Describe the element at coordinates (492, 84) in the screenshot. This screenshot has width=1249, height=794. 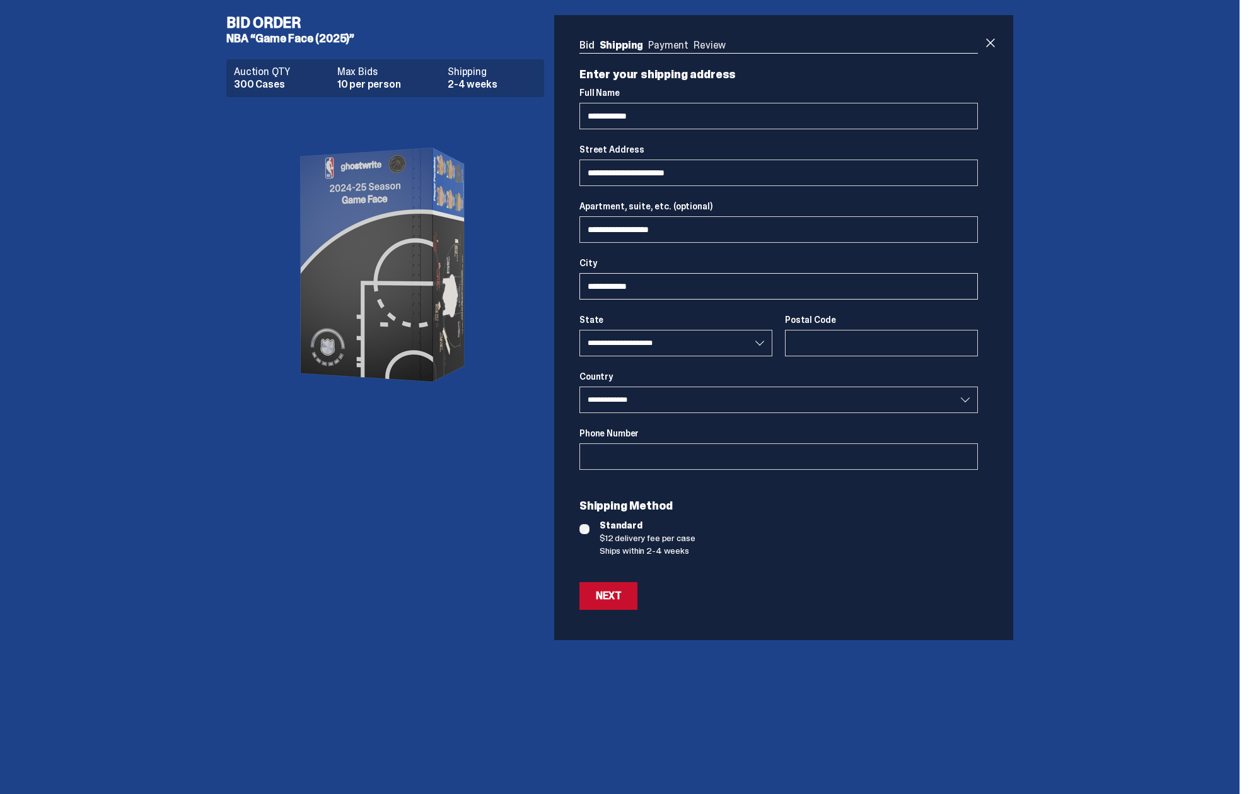
I see `dd: 2-4 weeks` at that location.